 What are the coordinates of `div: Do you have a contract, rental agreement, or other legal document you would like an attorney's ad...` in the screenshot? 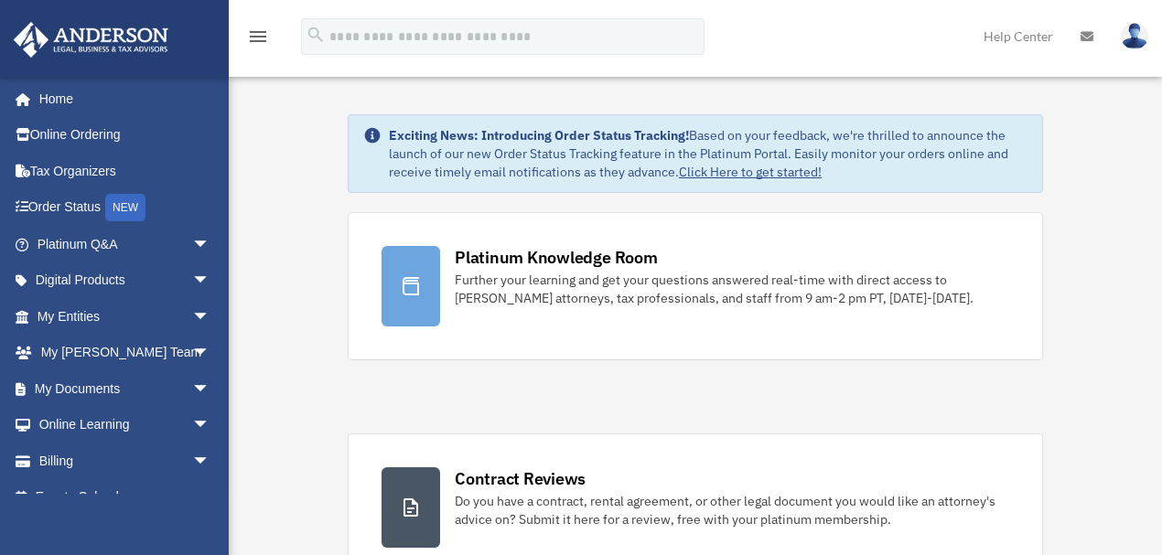 It's located at (732, 511).